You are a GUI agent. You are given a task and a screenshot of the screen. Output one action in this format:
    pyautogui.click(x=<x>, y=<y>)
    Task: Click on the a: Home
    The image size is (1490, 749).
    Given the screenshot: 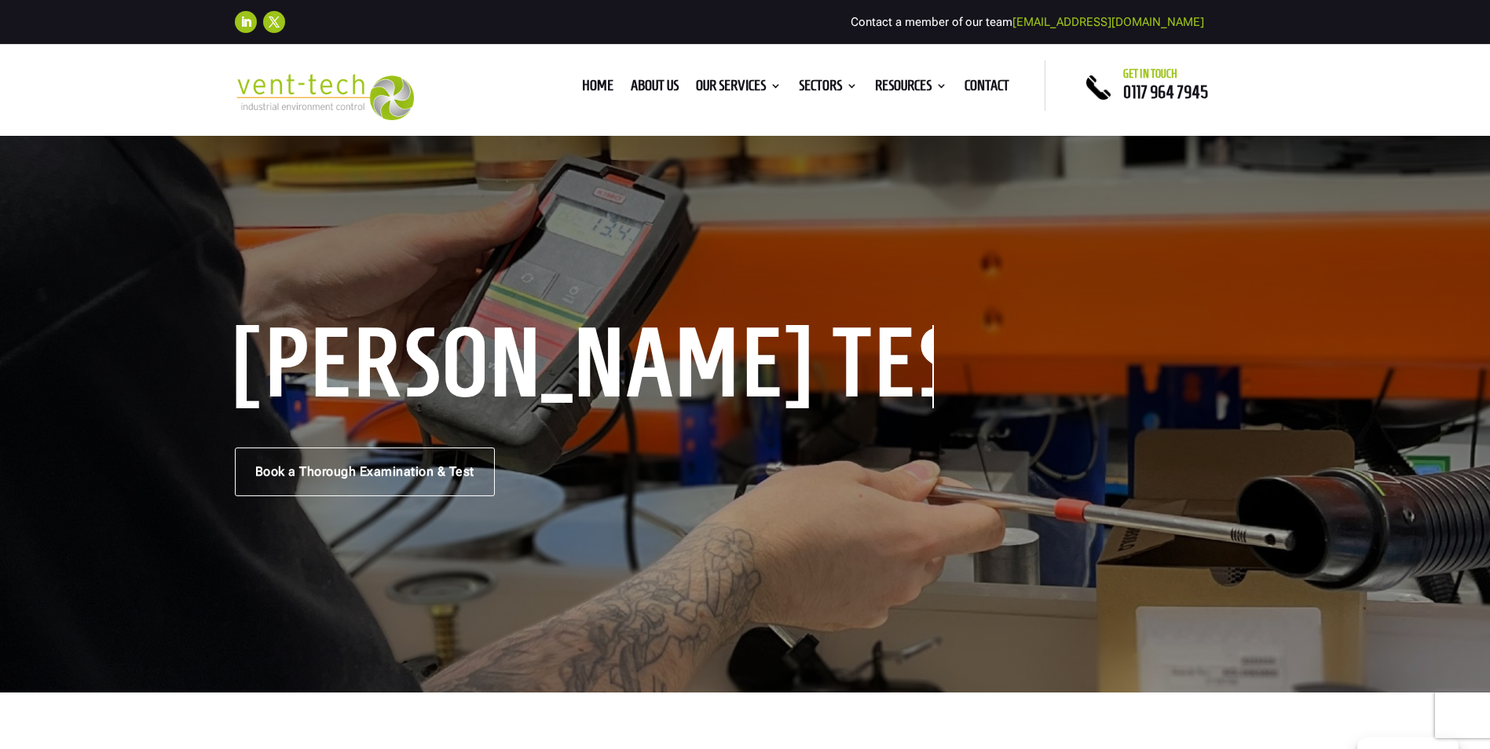 What is the action you would take?
    pyautogui.click(x=598, y=89)
    